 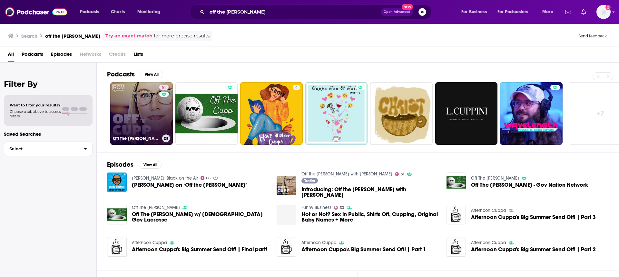 What do you see at coordinates (138, 55) in the screenshot?
I see `span: Lists` at bounding box center [138, 55].